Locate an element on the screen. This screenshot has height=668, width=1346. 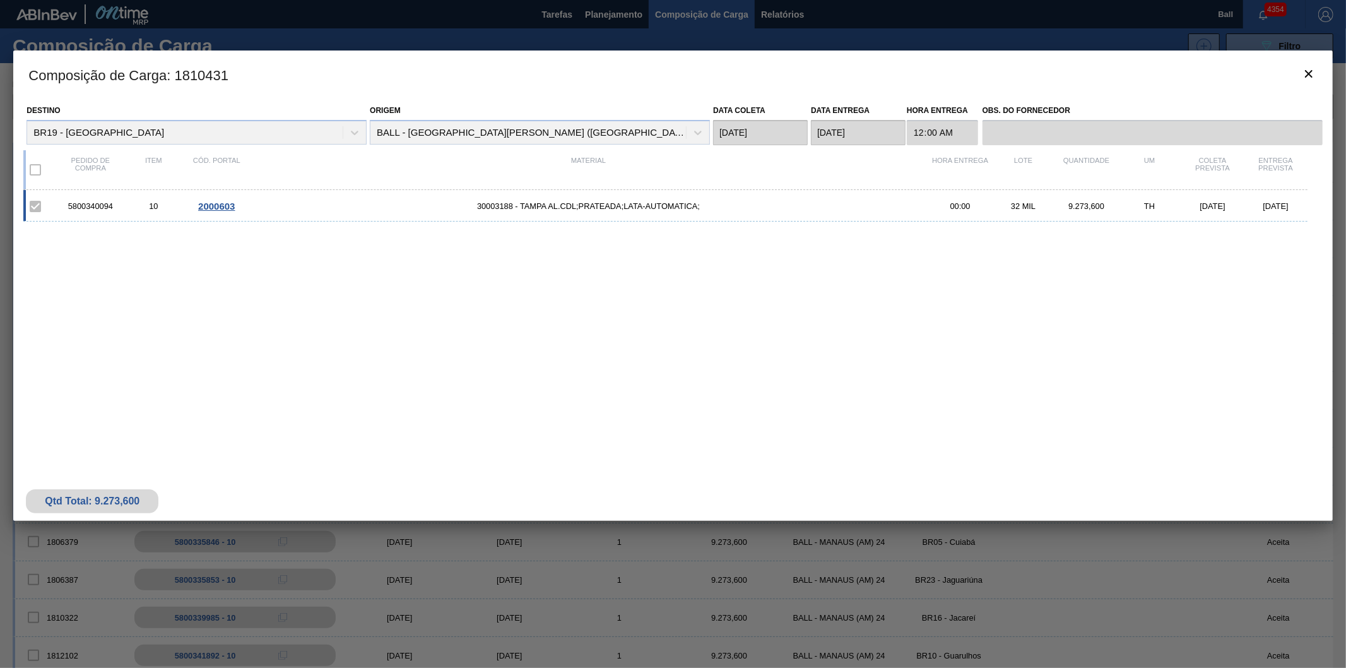
div: TH is located at coordinates (1150, 206).